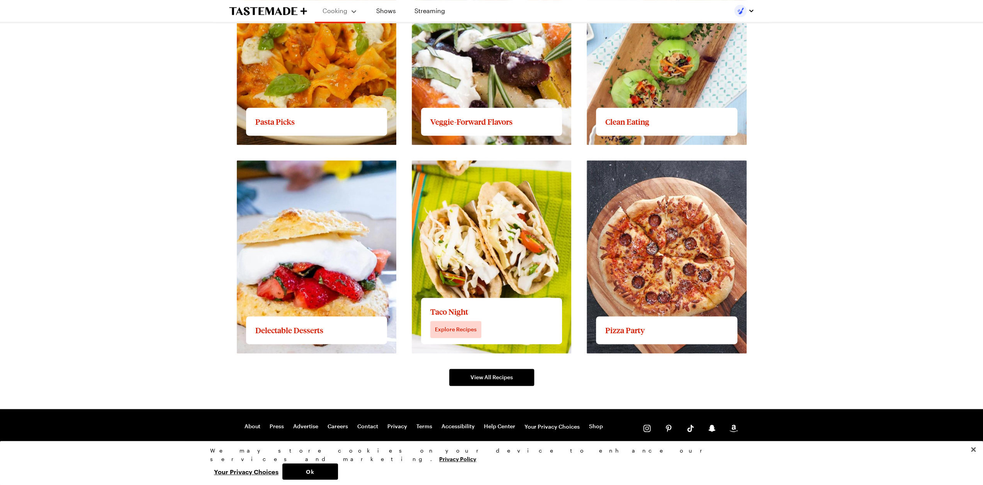 The image size is (983, 485). Describe the element at coordinates (277, 427) in the screenshot. I see `a: Press` at that location.